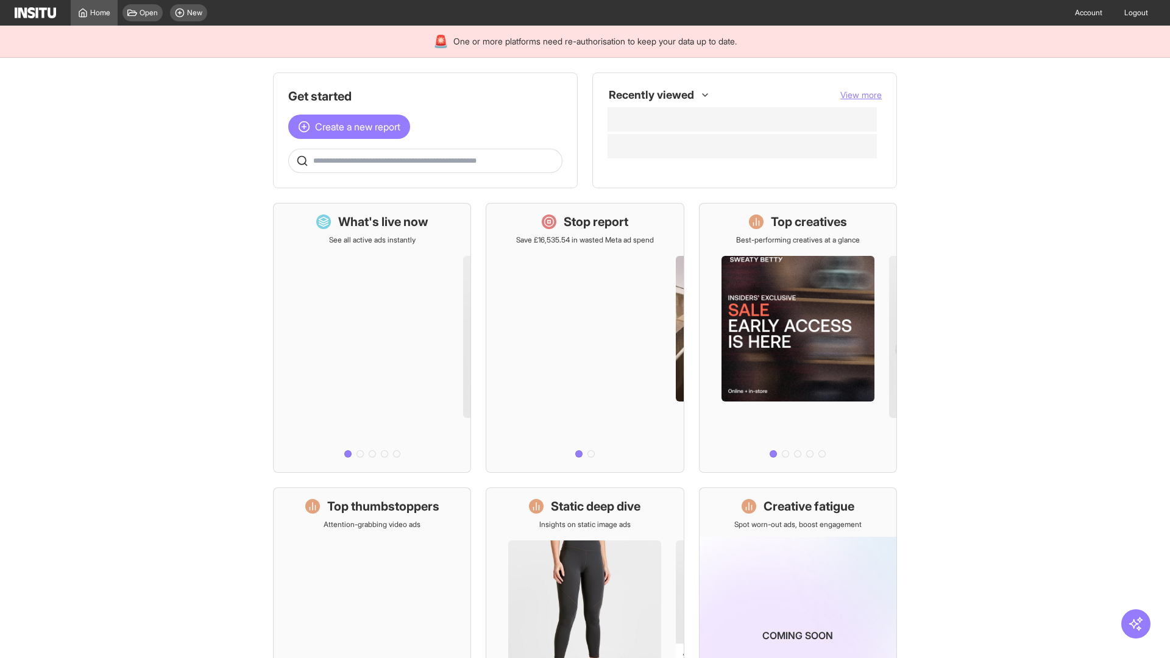  I want to click on span: View more, so click(861, 94).